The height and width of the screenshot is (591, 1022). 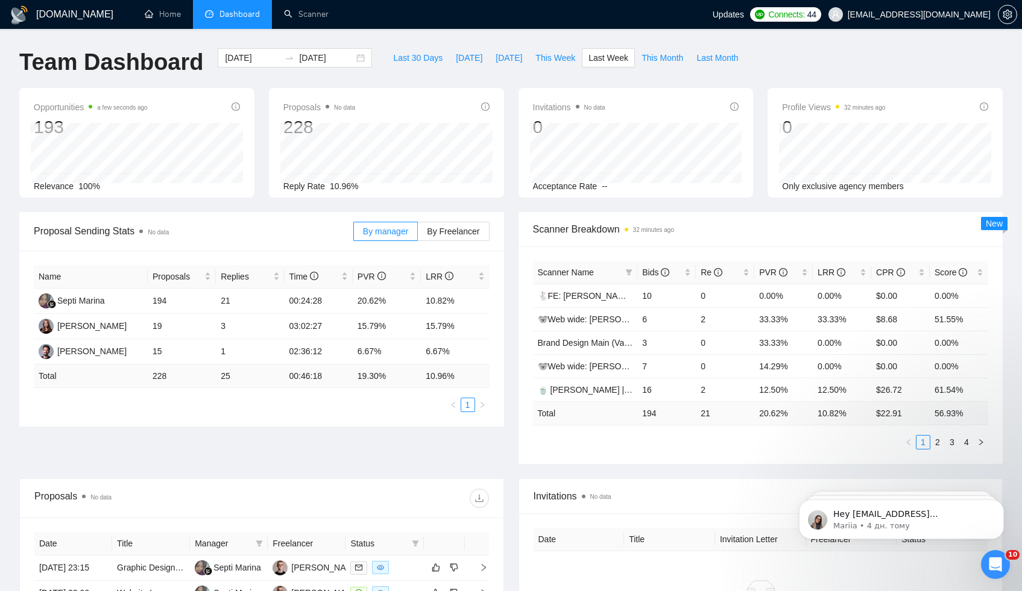 What do you see at coordinates (455, 327) in the screenshot?
I see `td: 15.79%` at bounding box center [455, 327].